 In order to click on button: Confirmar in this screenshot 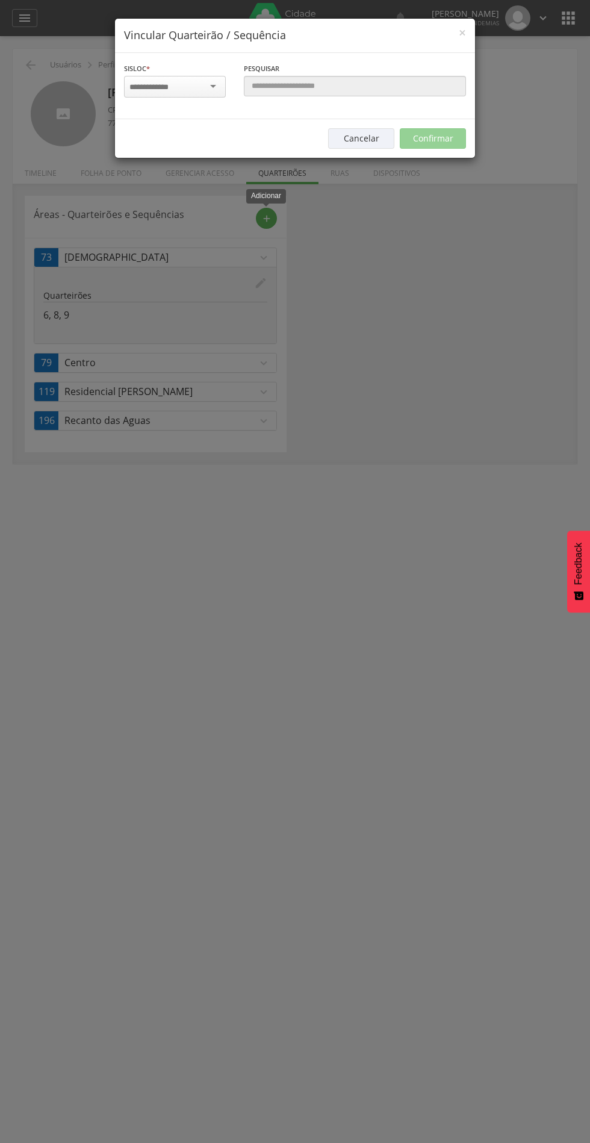, I will do `click(433, 138)`.